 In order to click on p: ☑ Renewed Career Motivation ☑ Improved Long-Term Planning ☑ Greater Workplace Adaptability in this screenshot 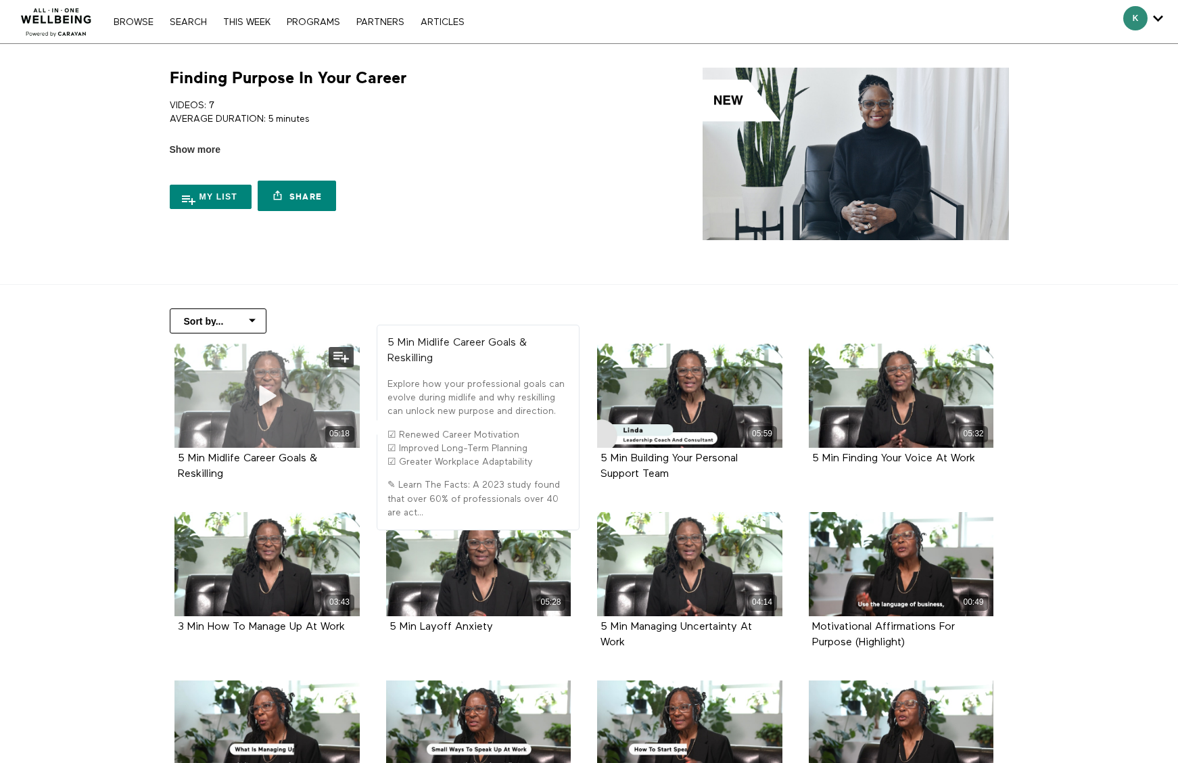, I will do `click(478, 448)`.